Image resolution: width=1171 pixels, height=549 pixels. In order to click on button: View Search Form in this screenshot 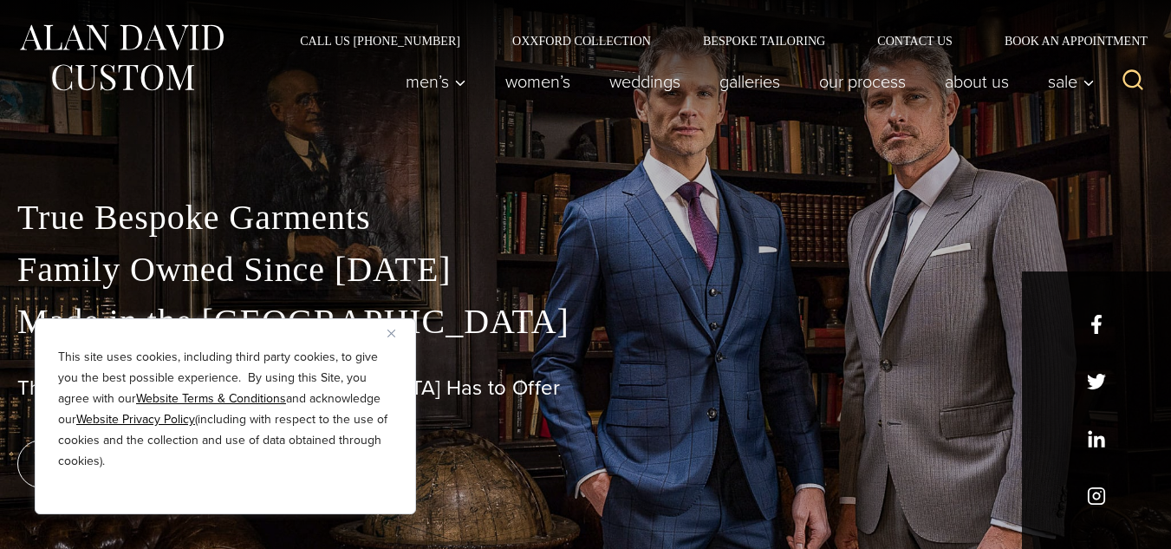, I will do `click(1133, 81)`.